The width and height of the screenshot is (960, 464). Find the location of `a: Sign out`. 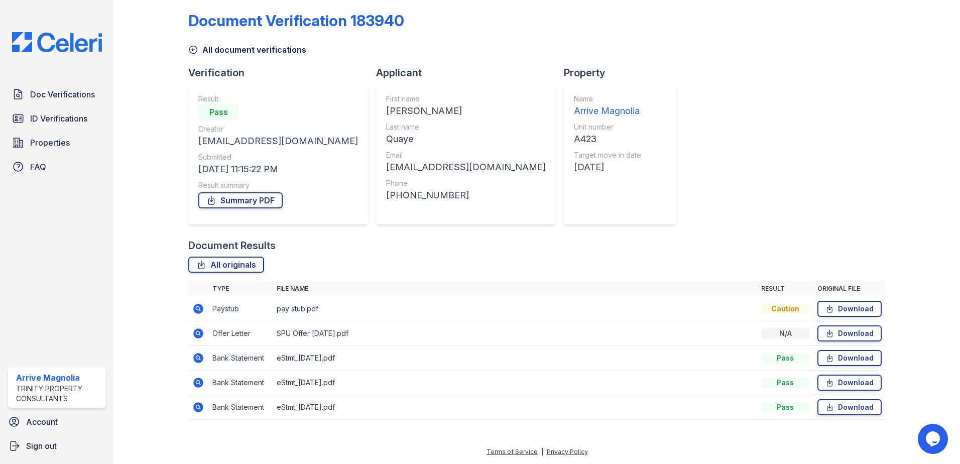

a: Sign out is located at coordinates (57, 446).